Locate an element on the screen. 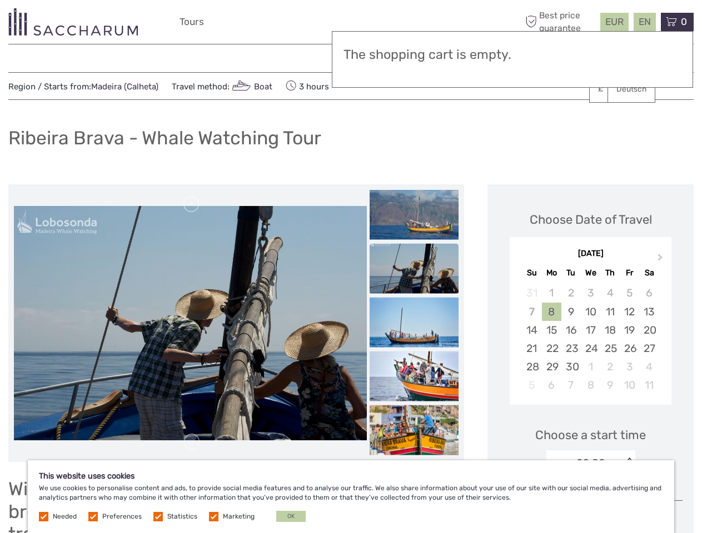  div: Not available Monday, September 1st, 2025 is located at coordinates (551, 293).